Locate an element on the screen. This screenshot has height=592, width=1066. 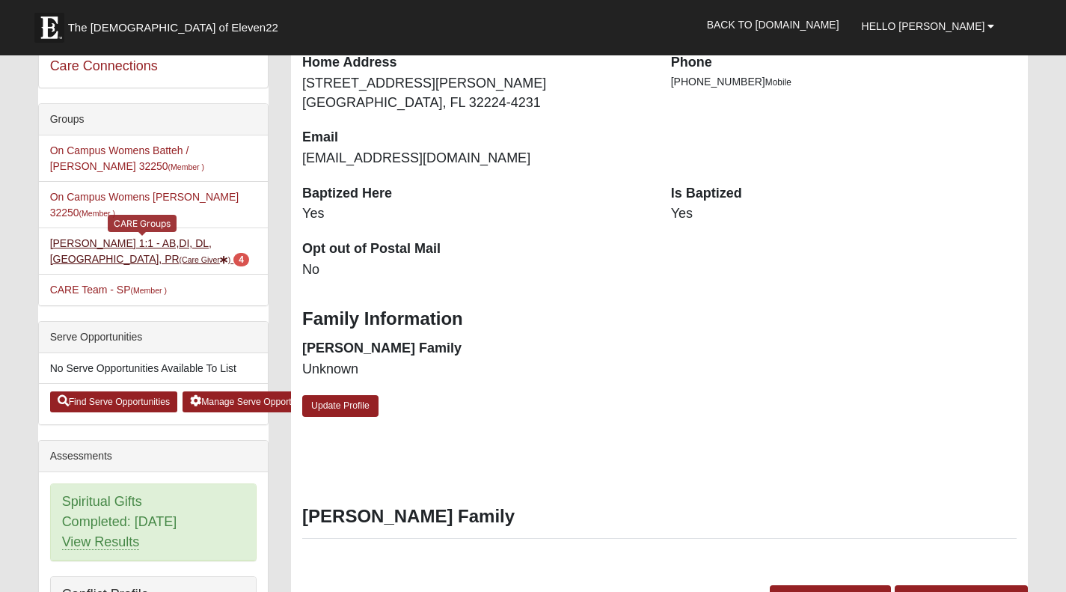
span: number of pending members is located at coordinates (241, 260).